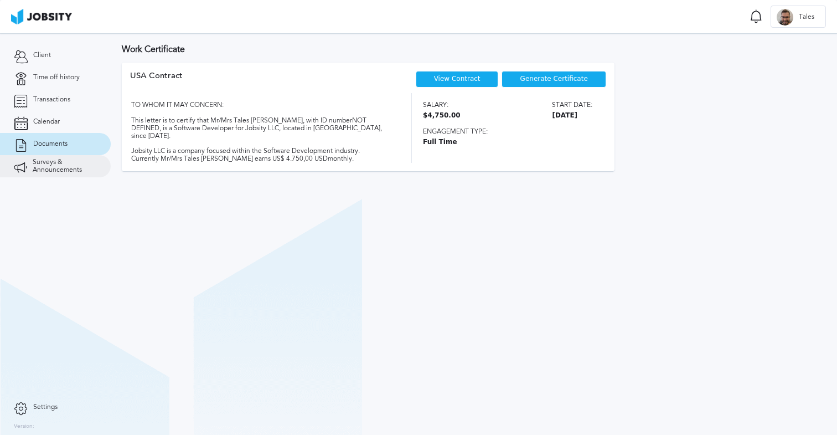 This screenshot has width=837, height=435. What do you see at coordinates (24, 426) in the screenshot?
I see `label: Version:` at bounding box center [24, 426].